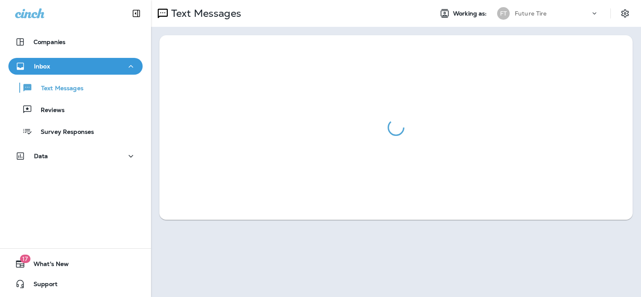  What do you see at coordinates (76, 110) in the screenshot?
I see `button: Reviews` at bounding box center [76, 110].